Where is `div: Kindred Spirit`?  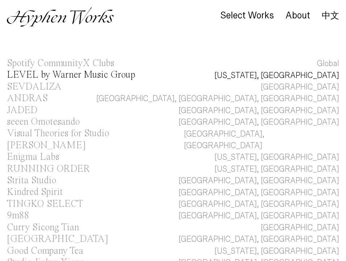
div: Kindred Spirit is located at coordinates (35, 192).